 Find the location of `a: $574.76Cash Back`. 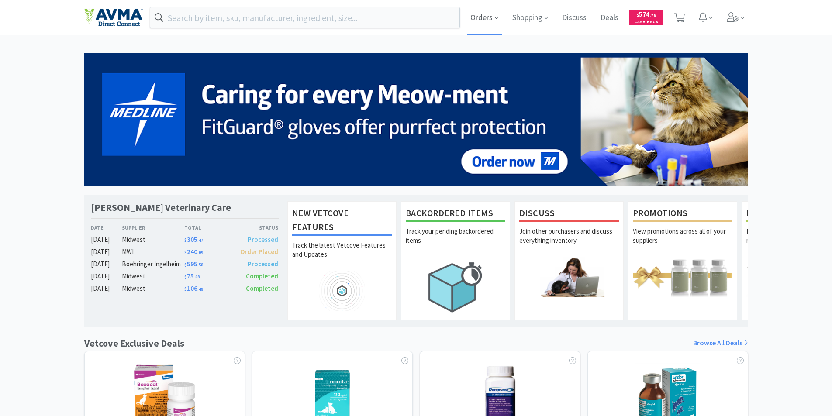

a: $574.76Cash Back is located at coordinates (646, 17).